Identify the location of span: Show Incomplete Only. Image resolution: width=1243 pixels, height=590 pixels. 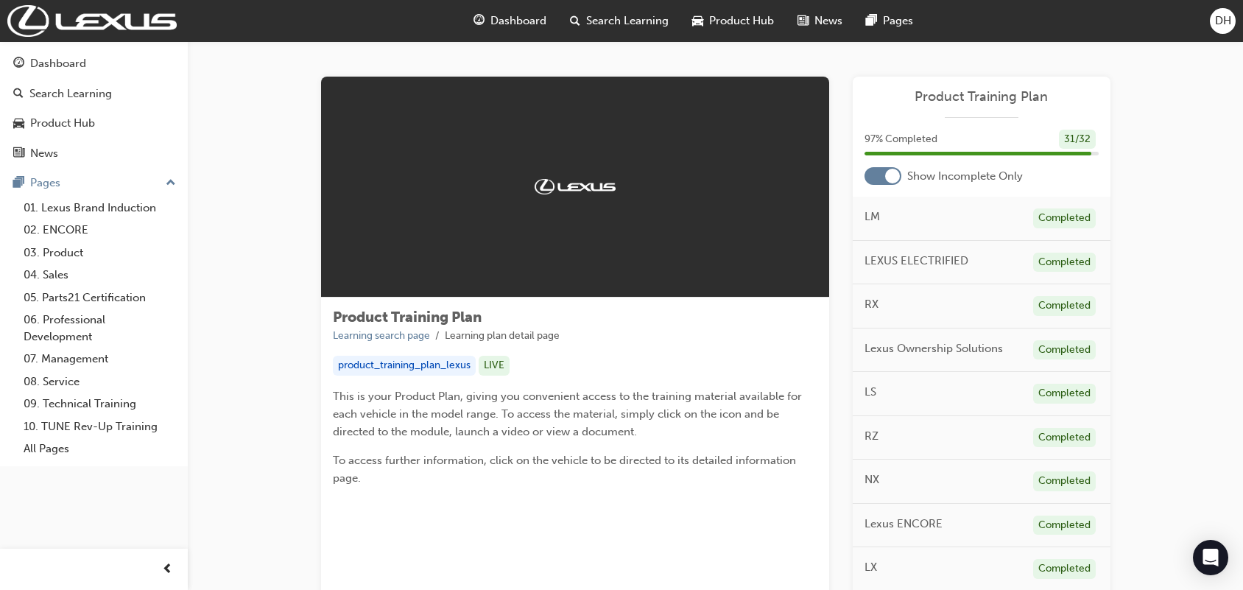
(964, 176).